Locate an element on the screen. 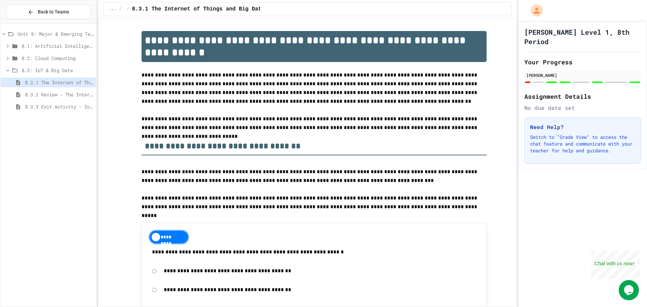 The height and width of the screenshot is (307, 647). span: Unit 8: Major & Emerging Technologies is located at coordinates (55, 34).